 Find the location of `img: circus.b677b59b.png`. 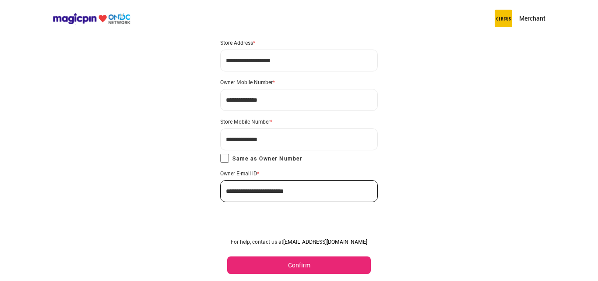

img: circus.b677b59b.png is located at coordinates (504, 18).